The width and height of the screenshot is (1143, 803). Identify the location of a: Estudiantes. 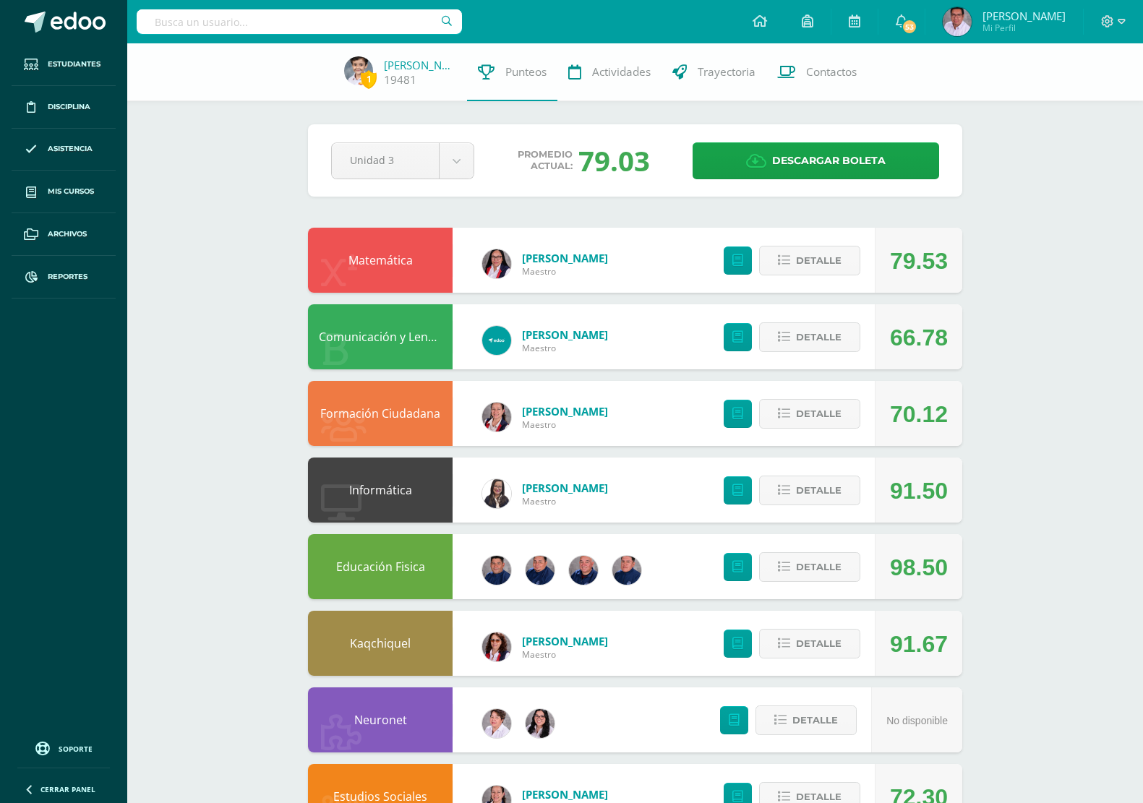
(64, 64).